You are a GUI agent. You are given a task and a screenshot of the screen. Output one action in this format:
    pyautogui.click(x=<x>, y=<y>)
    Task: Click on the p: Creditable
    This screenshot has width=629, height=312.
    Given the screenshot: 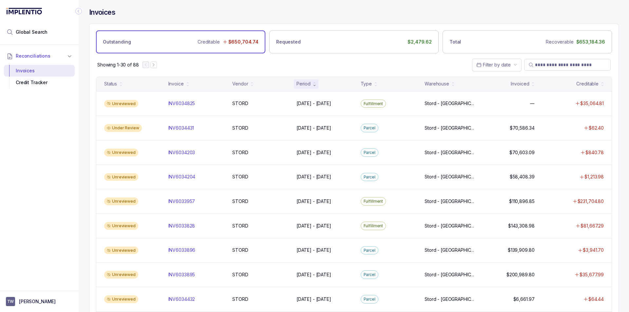 What is the action you would take?
    pyautogui.click(x=209, y=42)
    